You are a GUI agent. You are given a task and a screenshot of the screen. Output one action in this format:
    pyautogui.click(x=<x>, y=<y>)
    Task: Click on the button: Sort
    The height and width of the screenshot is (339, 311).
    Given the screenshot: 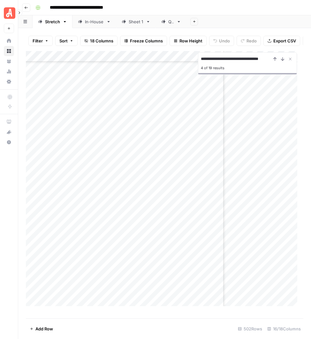 What is the action you would take?
    pyautogui.click(x=66, y=41)
    